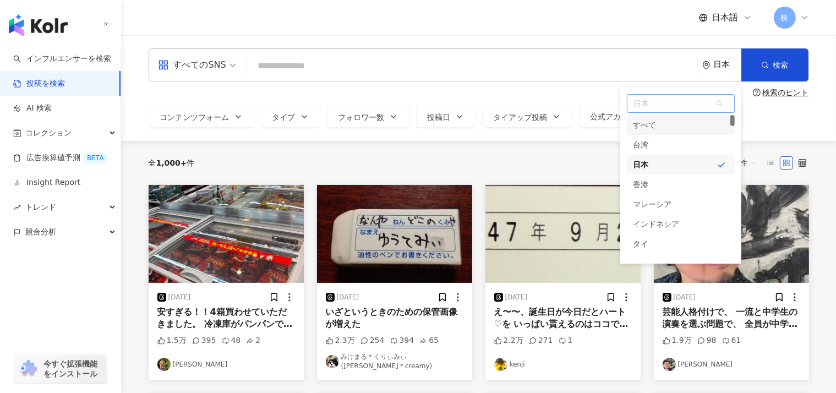 The image size is (836, 393). What do you see at coordinates (742, 163) in the screenshot?
I see `span: 関連性` at bounding box center [742, 163].